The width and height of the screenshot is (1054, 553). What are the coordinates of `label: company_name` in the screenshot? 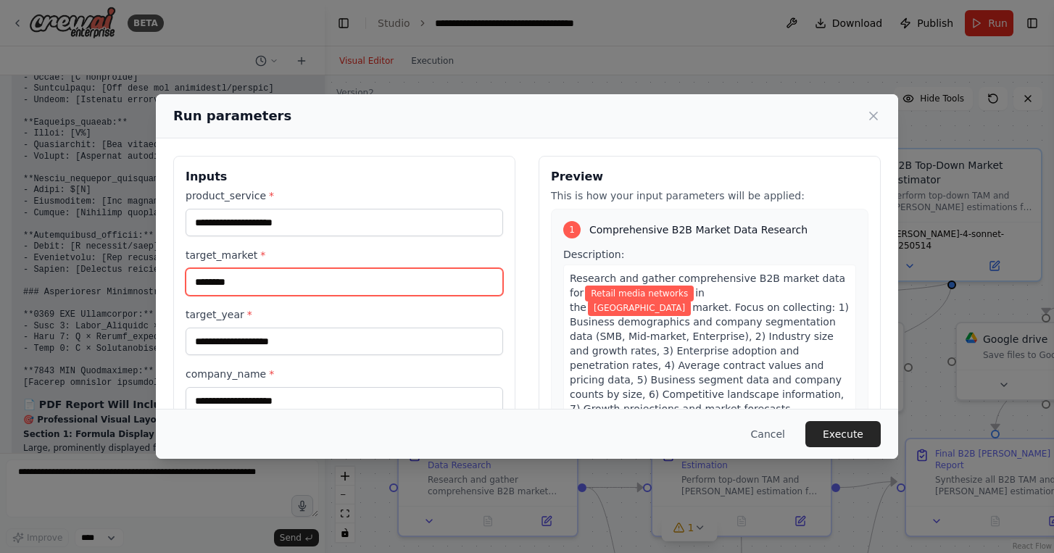 It's located at (344, 374).